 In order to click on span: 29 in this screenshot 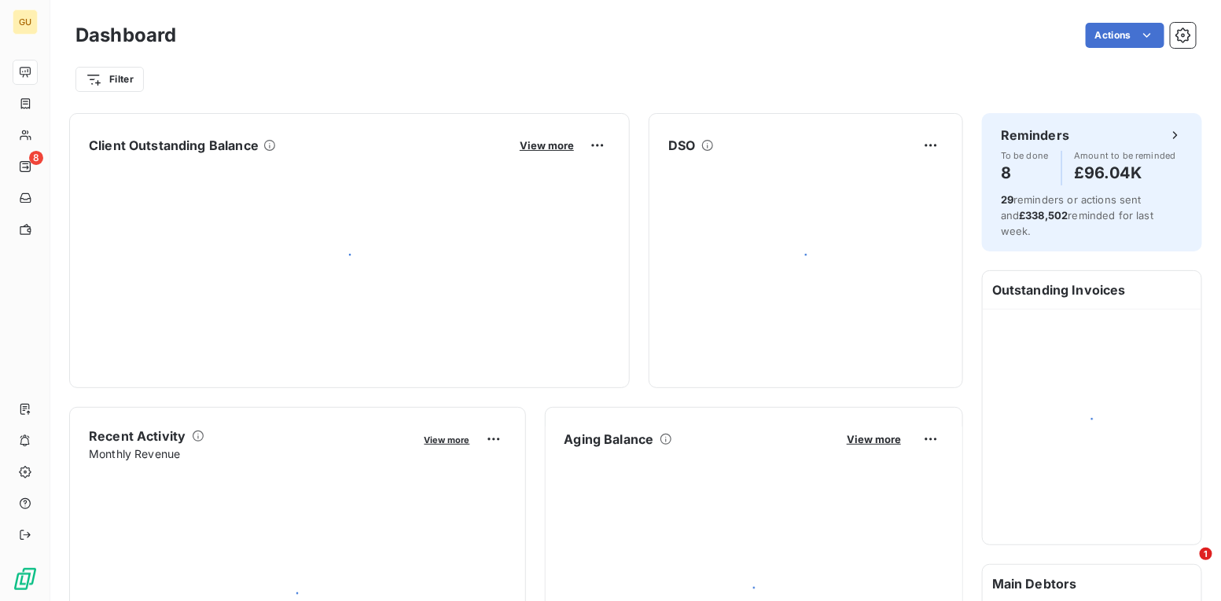, I will do `click(1007, 200)`.